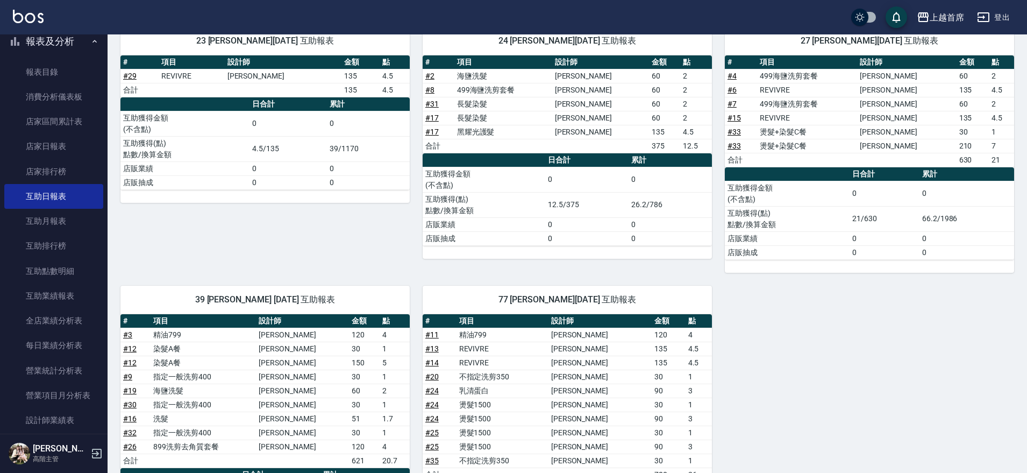  I want to click on td: 4, so click(699, 335).